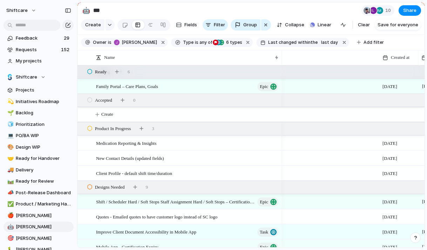 The height and width of the screenshot is (250, 427). Describe the element at coordinates (176, 201) in the screenshot. I see `span: Shift / Scheduler Hard / Soft Stops Staff Assignment Hard / Soft Stops – Certifications + Hourly ...` at that location.